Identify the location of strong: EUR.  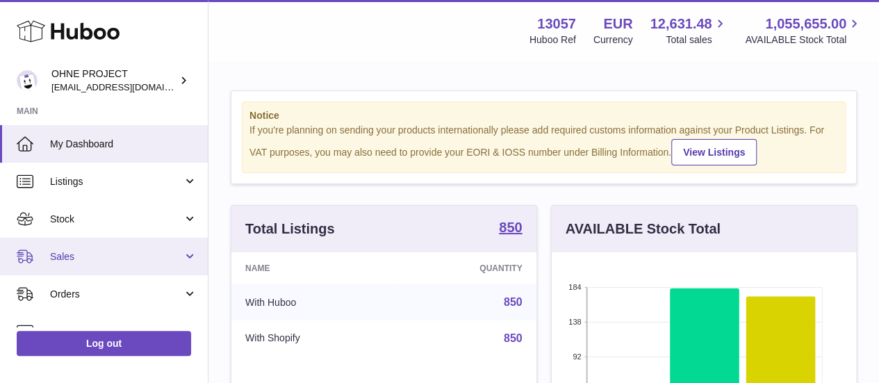
(618, 24).